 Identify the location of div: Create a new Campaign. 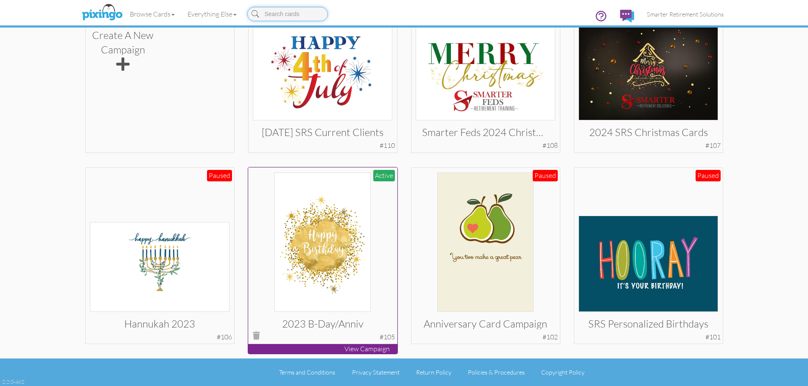
(123, 51).